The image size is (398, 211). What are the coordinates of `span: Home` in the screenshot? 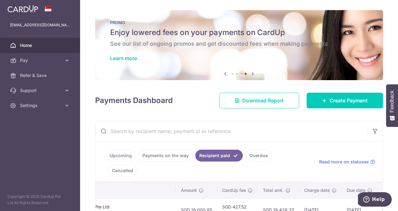 It's located at (41, 45).